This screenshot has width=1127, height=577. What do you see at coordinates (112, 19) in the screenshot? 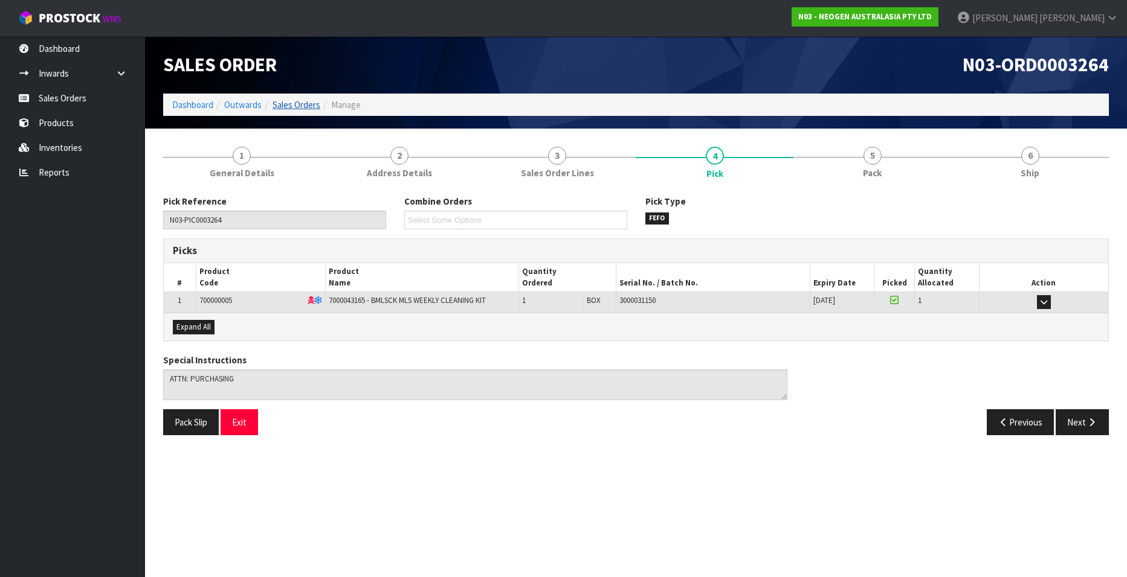
I see `small: WMS` at bounding box center [112, 19].